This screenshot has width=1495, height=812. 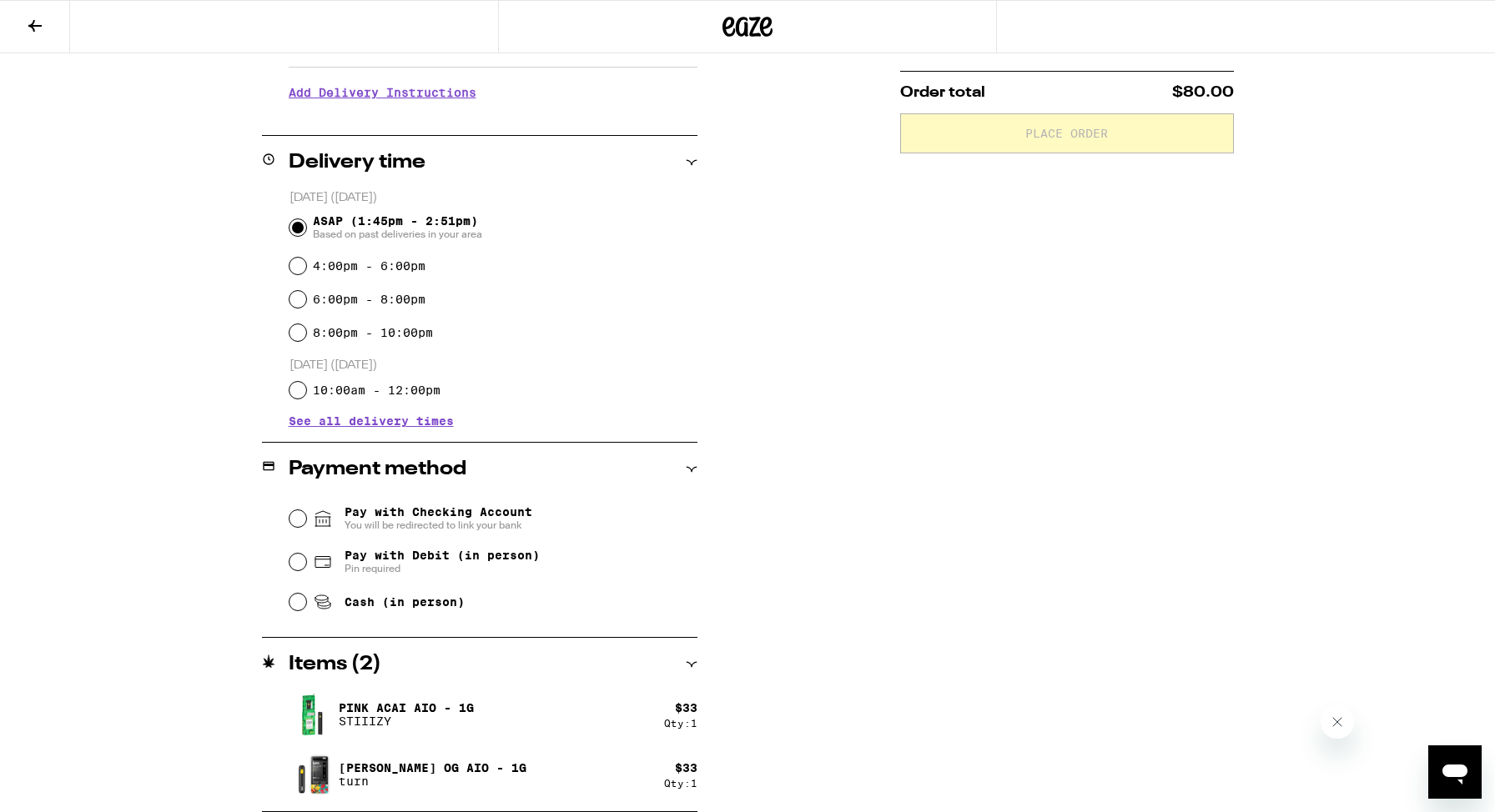 I want to click on label: 6:00pm - 8:00pm, so click(x=369, y=299).